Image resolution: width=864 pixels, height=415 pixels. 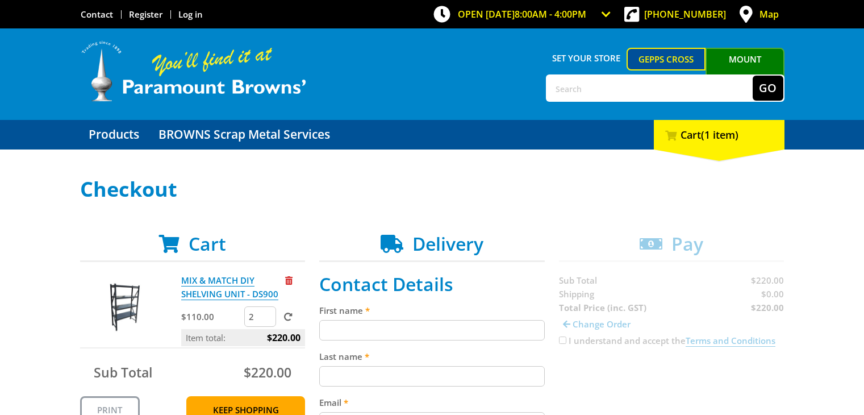 I want to click on p: $110.00, so click(x=211, y=316).